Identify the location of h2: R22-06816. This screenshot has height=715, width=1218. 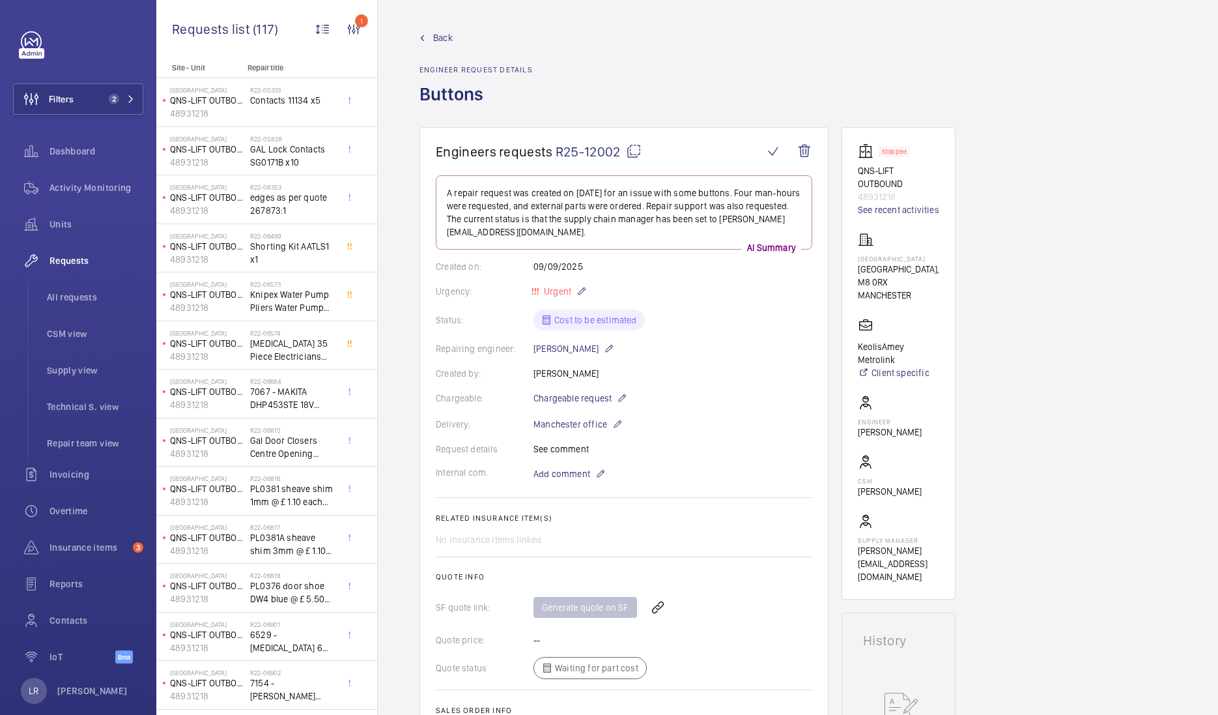
(293, 478).